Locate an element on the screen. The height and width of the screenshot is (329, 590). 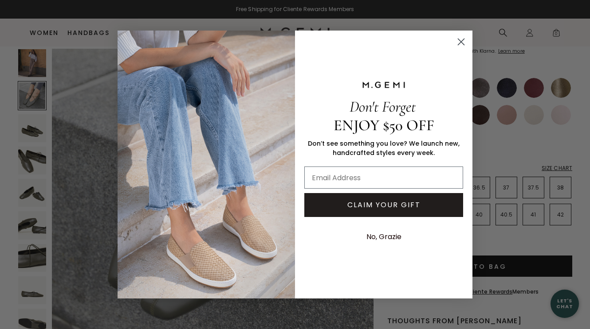
button: Close dialog is located at coordinates (461, 42).